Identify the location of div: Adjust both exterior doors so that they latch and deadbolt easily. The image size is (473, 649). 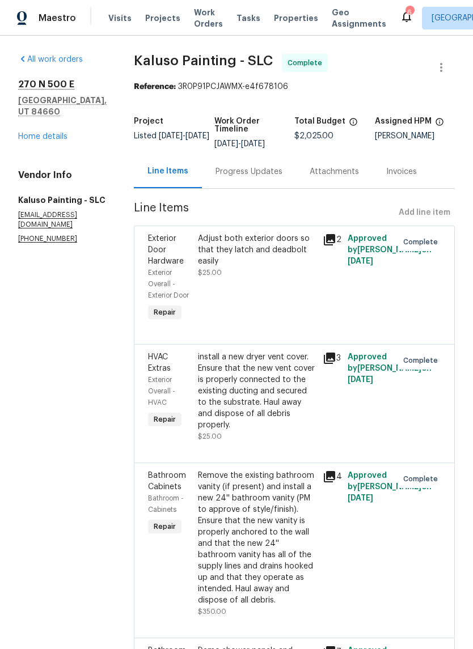
(257, 250).